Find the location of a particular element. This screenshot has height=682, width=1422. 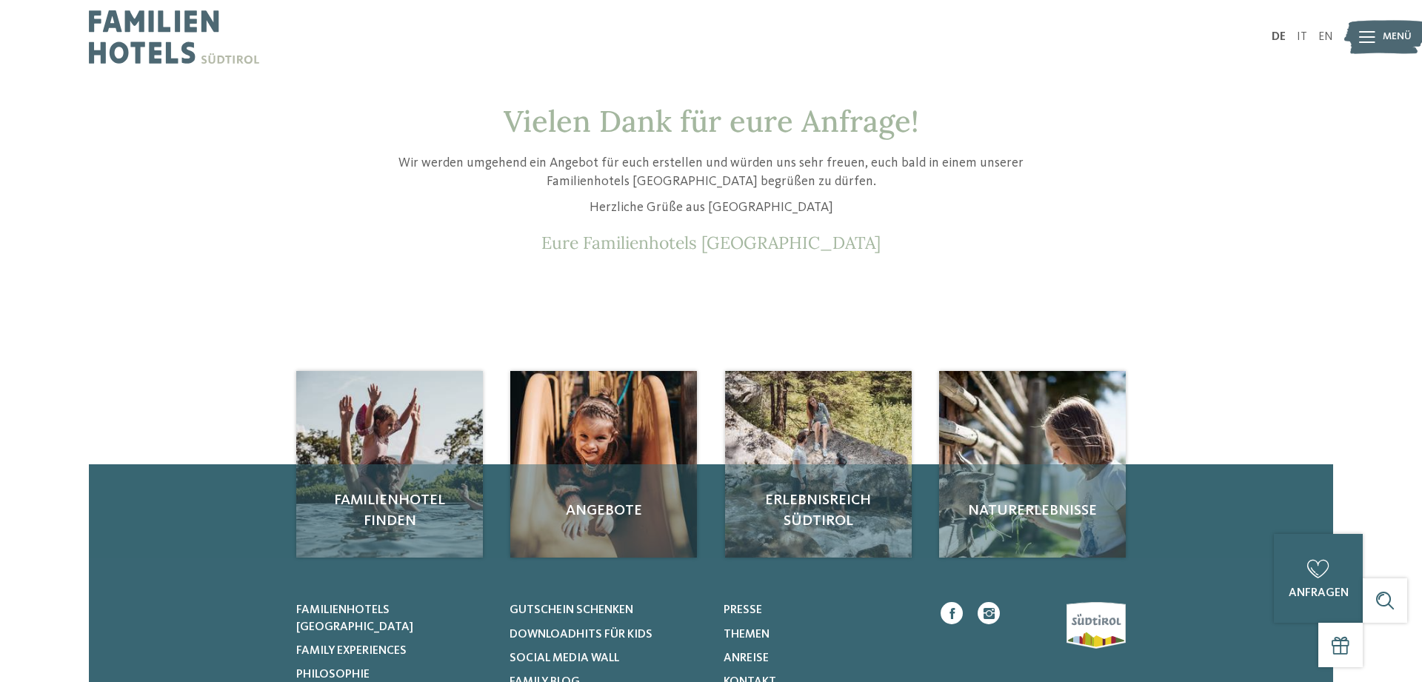

span: Social Media Wall is located at coordinates (564, 658).